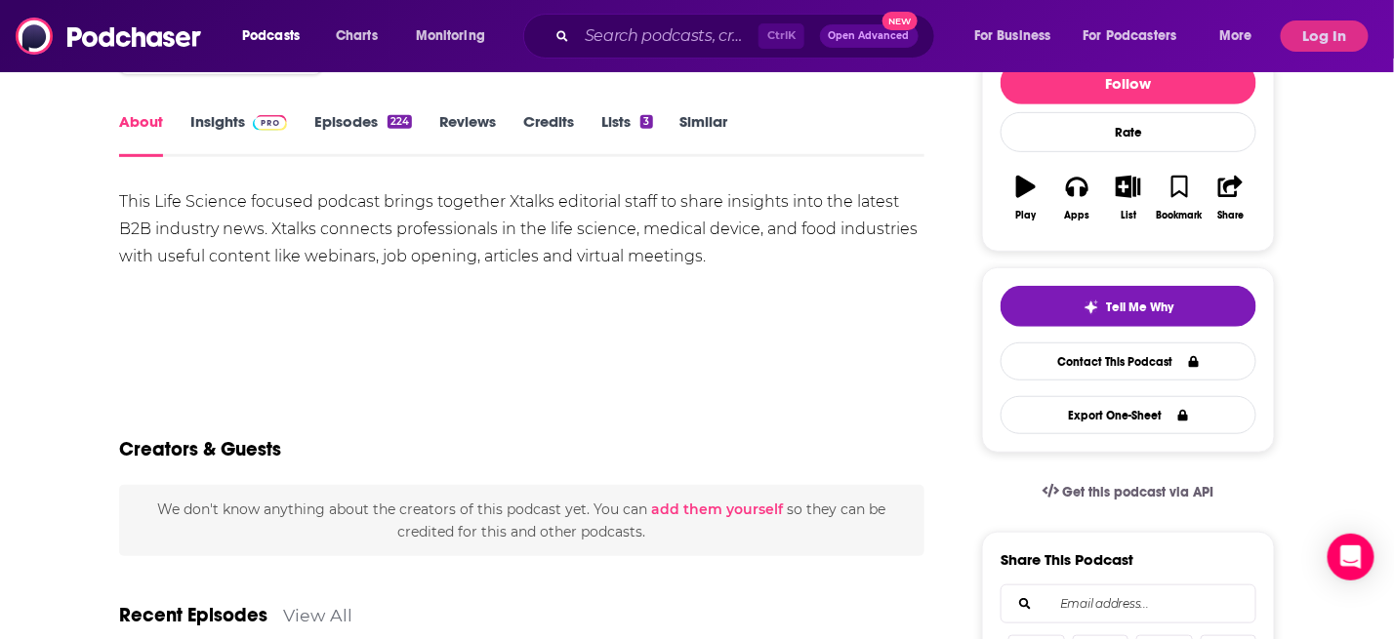  I want to click on button: Export One-Sheet, so click(1128, 415).